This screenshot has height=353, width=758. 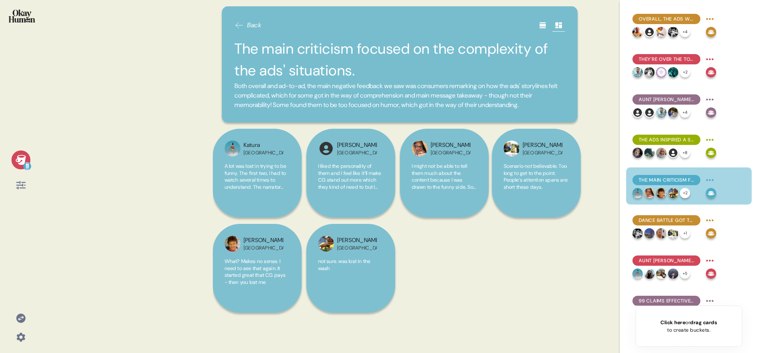 I want to click on img: profilepic_27873621205616516.jpg, so click(x=661, y=273).